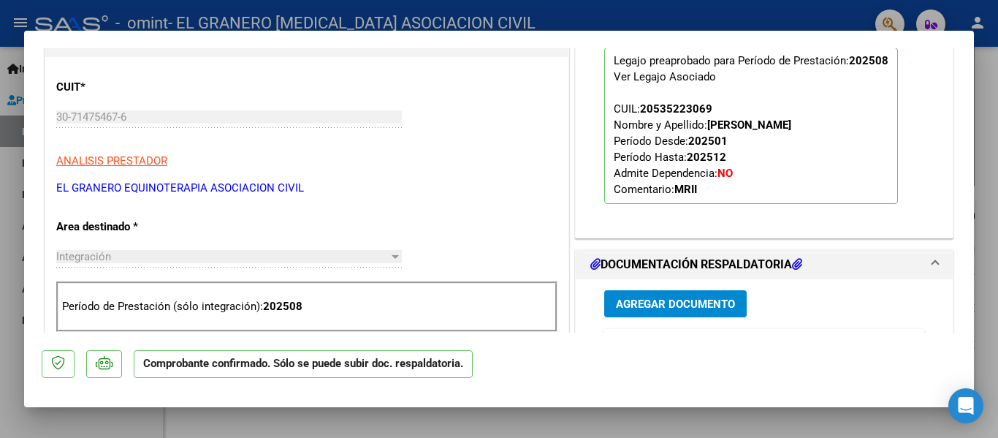 This screenshot has width=998, height=438. What do you see at coordinates (307, 188) in the screenshot?
I see `p: EL GRANERO EQUINOTERAPIA ASOCIACION CIVIL` at bounding box center [307, 188].